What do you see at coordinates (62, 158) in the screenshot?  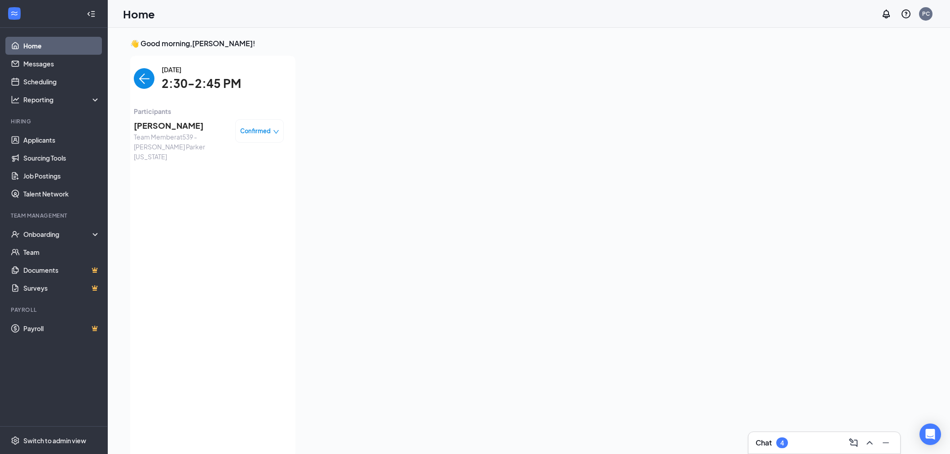 I see `a: Sourcing Tools` at bounding box center [62, 158].